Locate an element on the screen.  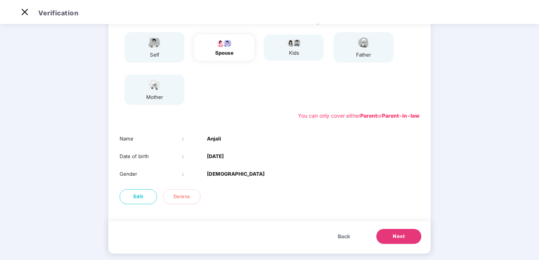
div: Date of birth is located at coordinates (151, 156).